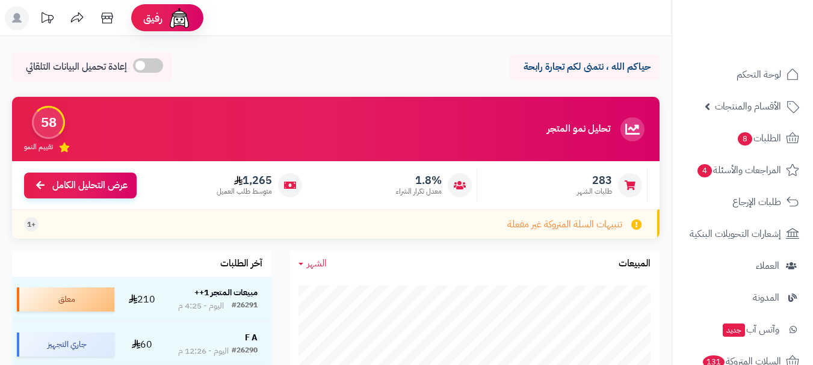  What do you see at coordinates (201, 306) in the screenshot?
I see `div: اليوم - 4:25 م` at bounding box center [201, 306].